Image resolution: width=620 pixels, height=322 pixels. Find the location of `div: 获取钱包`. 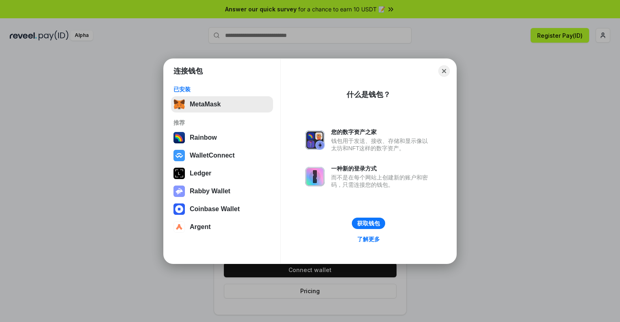

div: 获取钱包 is located at coordinates (369, 224).